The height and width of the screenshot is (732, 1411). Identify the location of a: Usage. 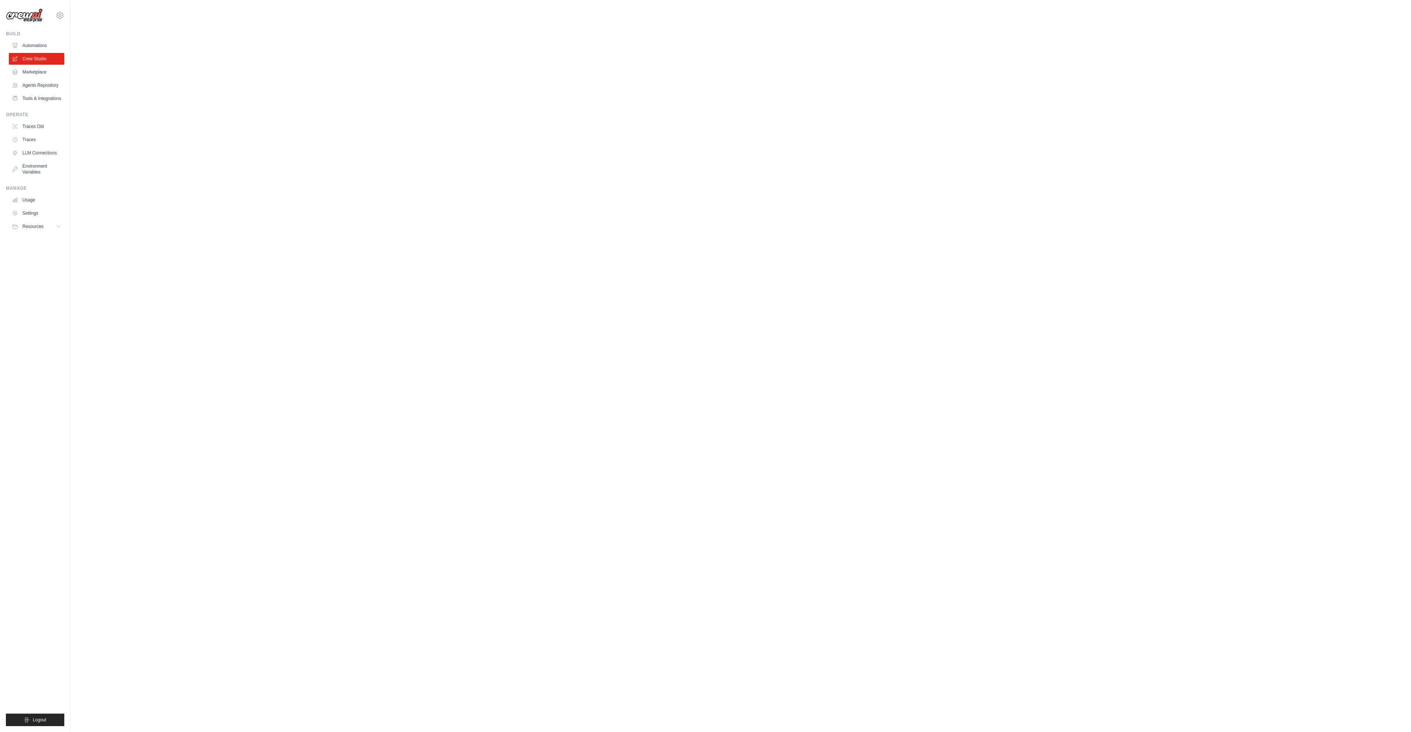
(36, 200).